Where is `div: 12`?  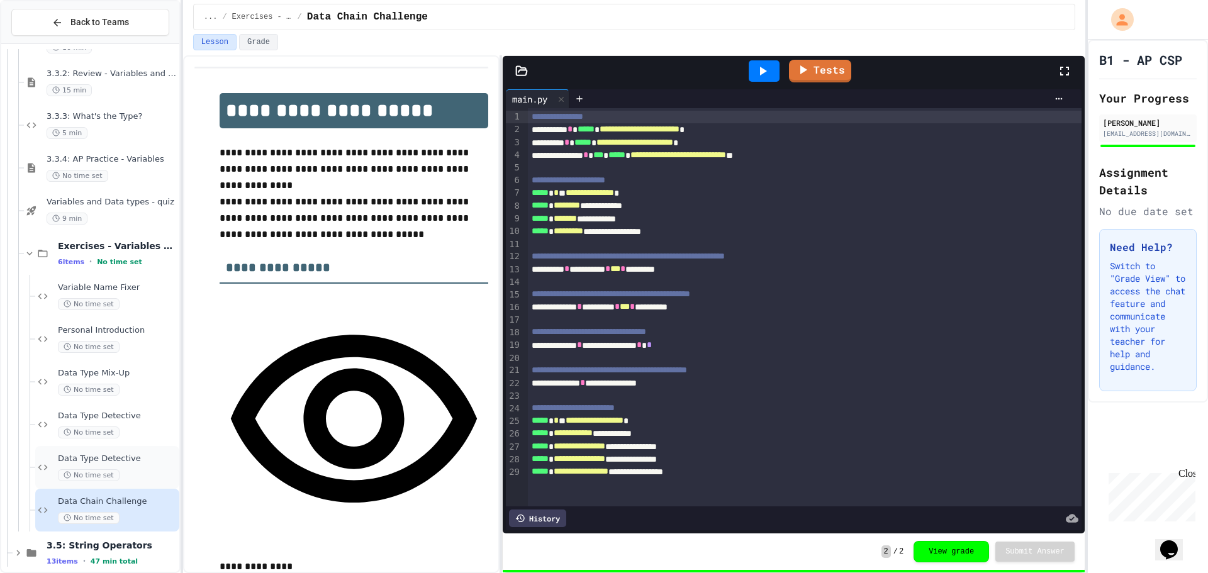 div: 12 is located at coordinates (513, 257).